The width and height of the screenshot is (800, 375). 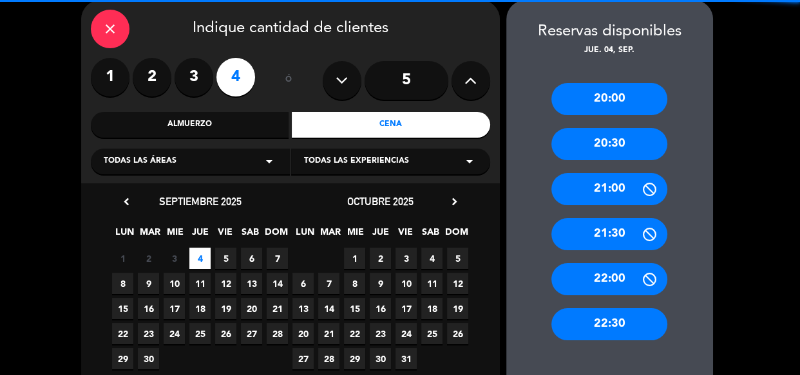 I want to click on label: 3, so click(x=194, y=77).